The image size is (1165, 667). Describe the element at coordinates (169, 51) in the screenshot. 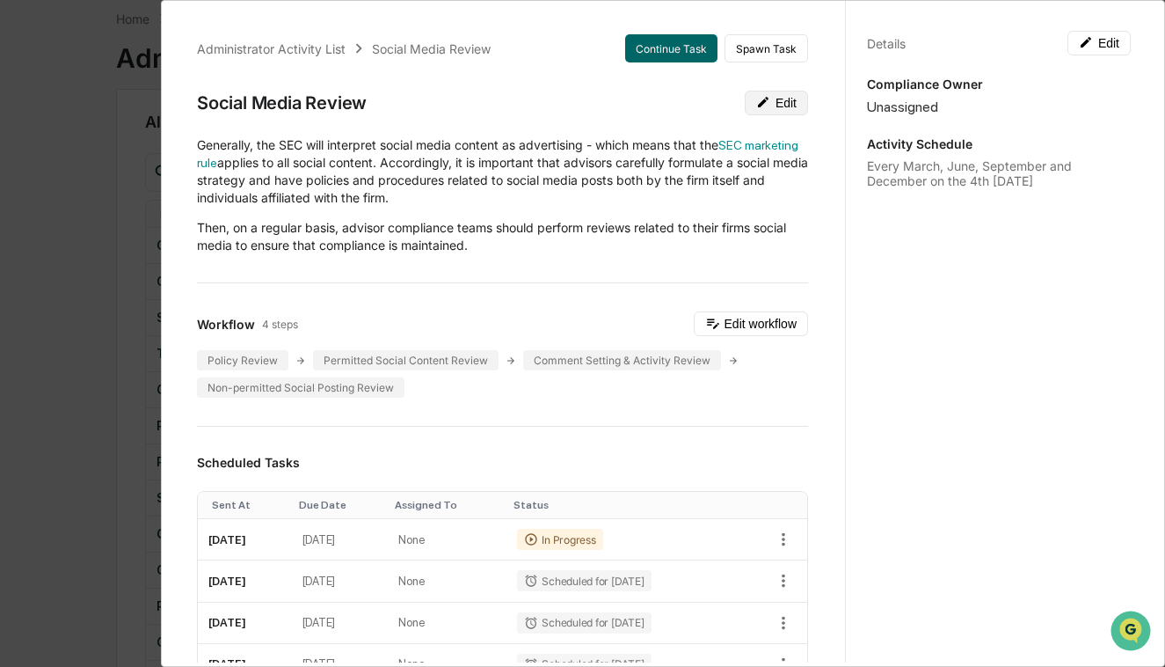

I see `p: How can we help?` at that location.